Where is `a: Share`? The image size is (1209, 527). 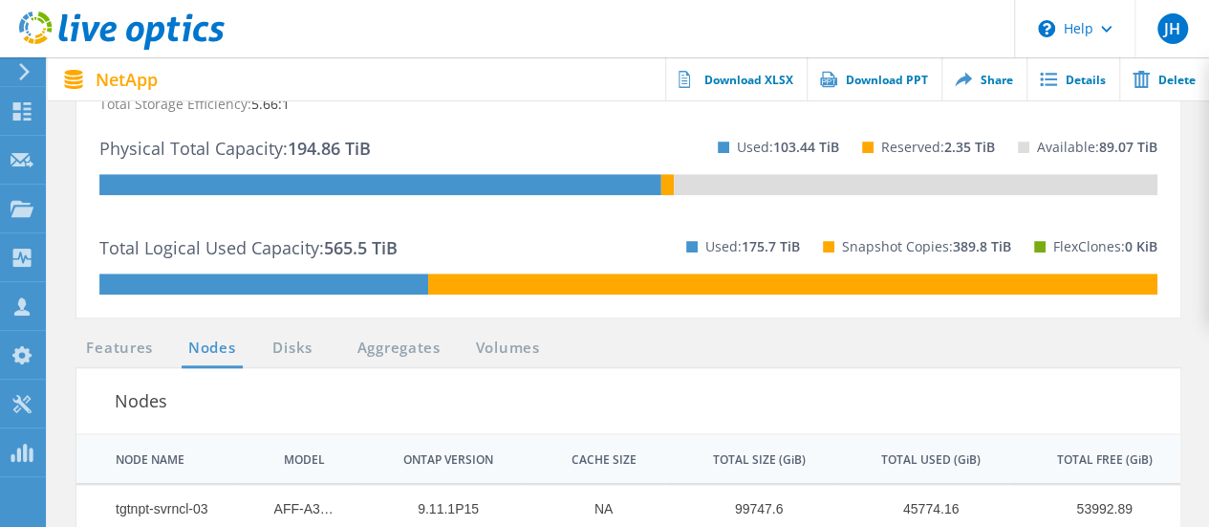 a: Share is located at coordinates (983, 78).